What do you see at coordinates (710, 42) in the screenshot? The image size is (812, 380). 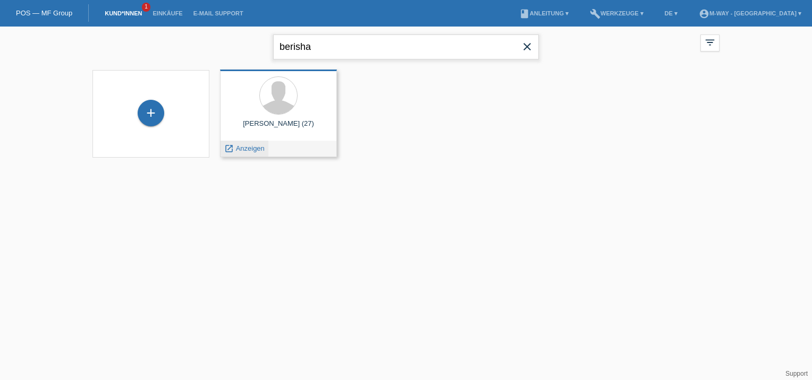 I see `i: filter_list` at bounding box center [710, 42].